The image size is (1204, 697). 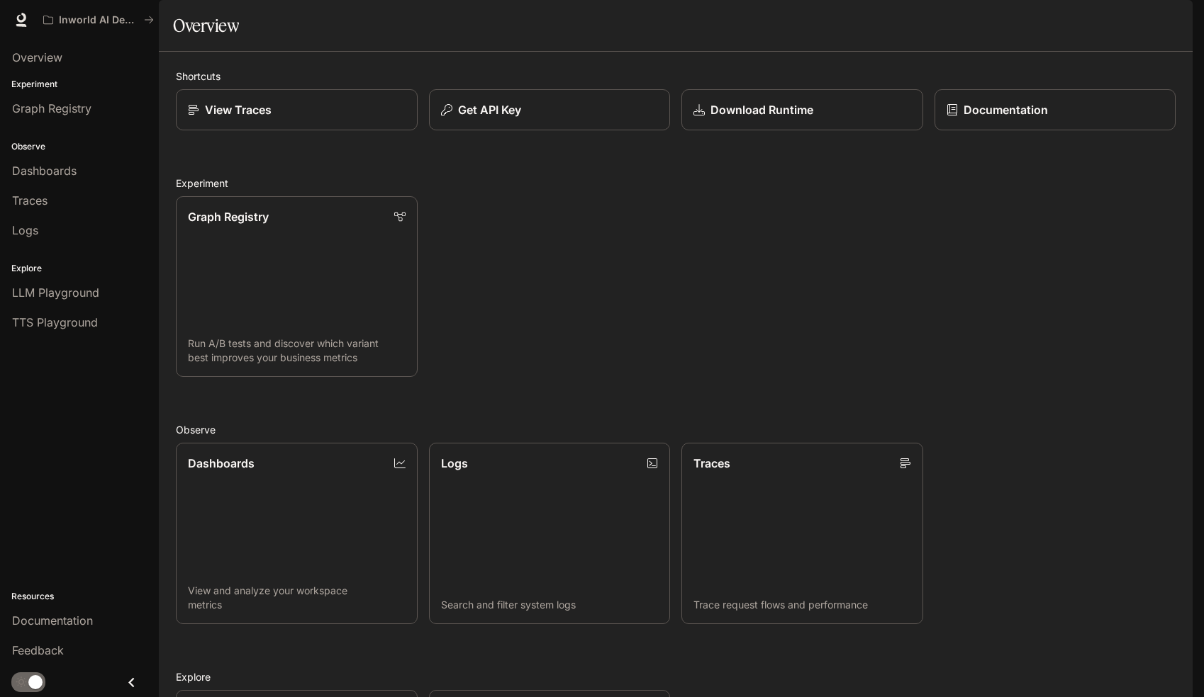 I want to click on p: Dashboards, so click(x=221, y=464).